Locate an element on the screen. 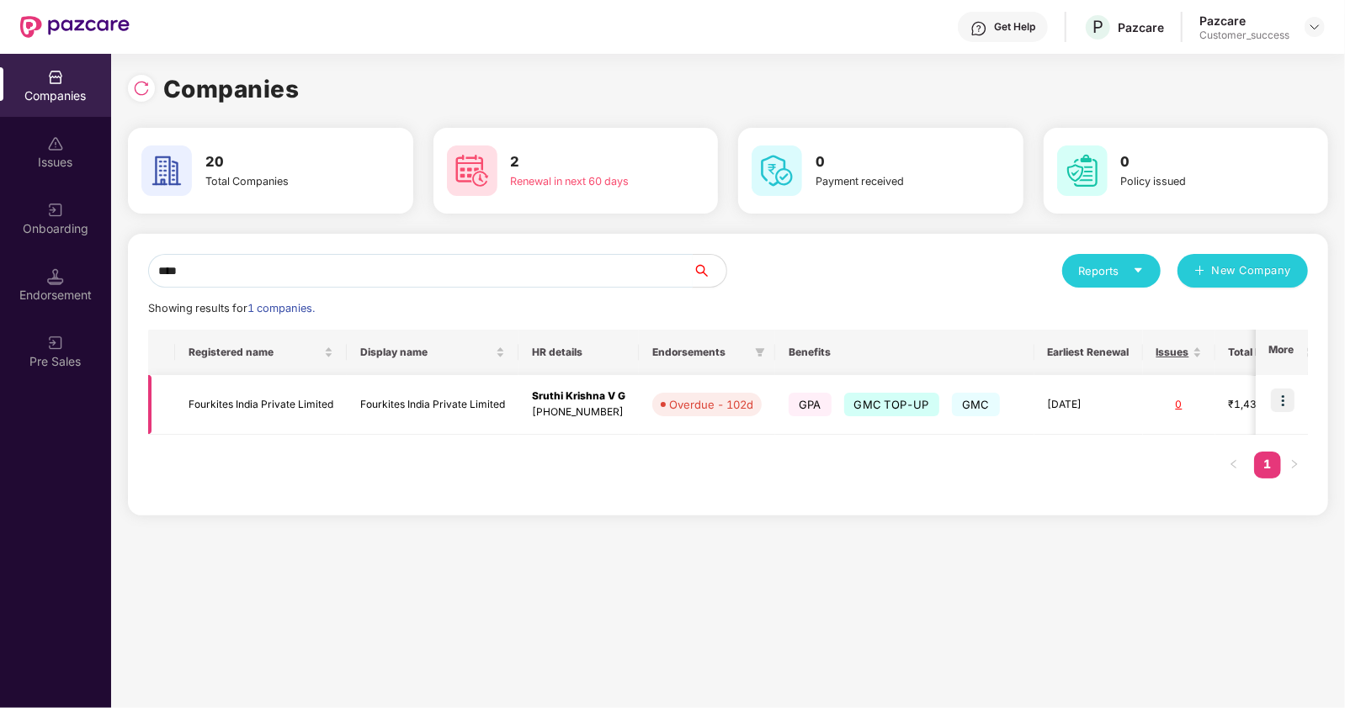  div: Renewal in next 60 days is located at coordinates (583, 182).